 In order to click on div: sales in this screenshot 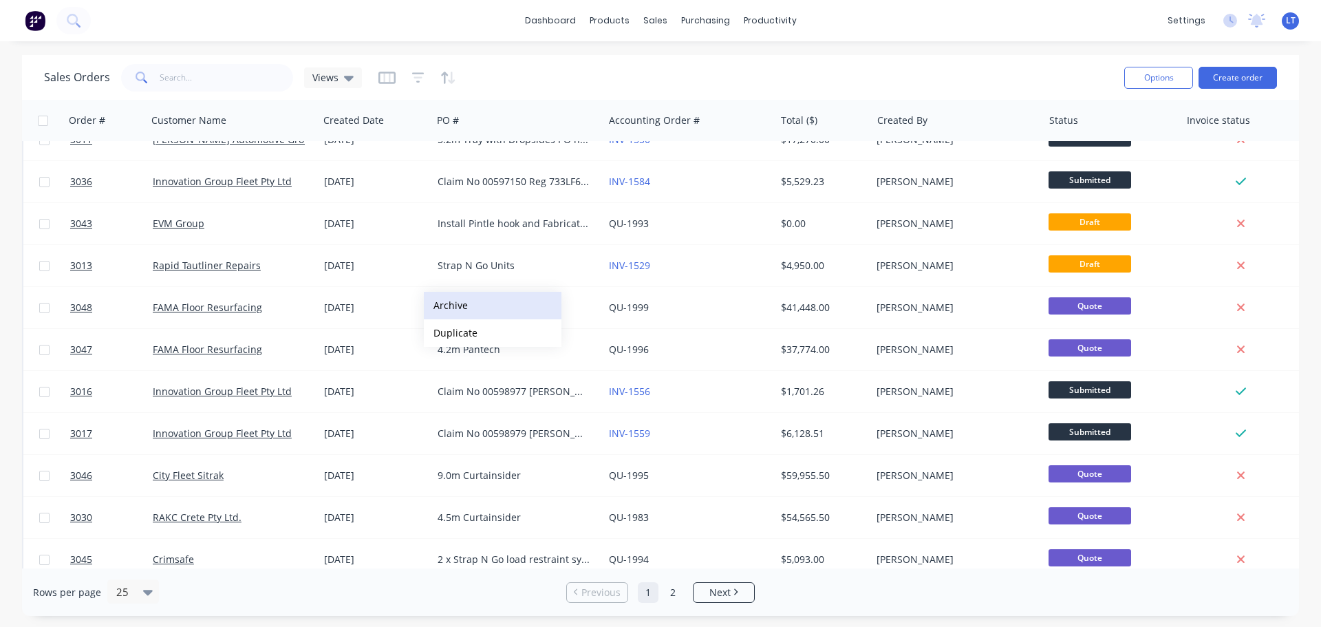, I will do `click(655, 21)`.